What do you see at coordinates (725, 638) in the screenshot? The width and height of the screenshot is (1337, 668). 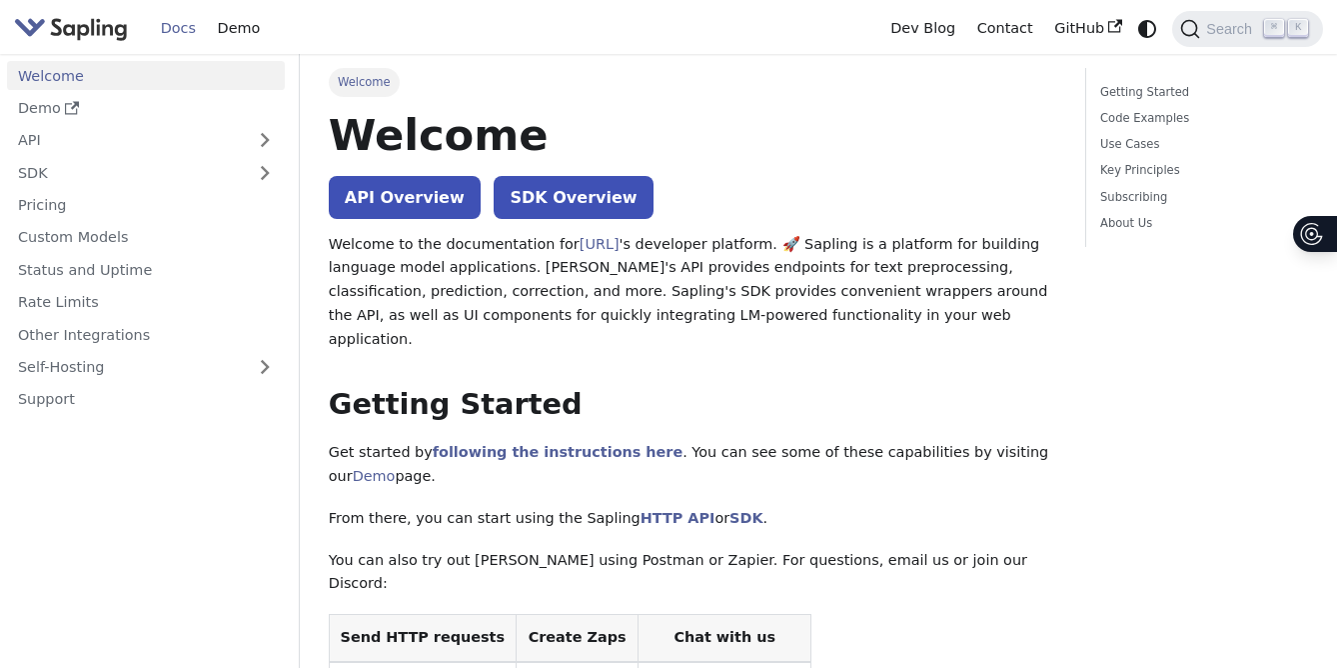 I see `th: Chat with us` at bounding box center [725, 638].